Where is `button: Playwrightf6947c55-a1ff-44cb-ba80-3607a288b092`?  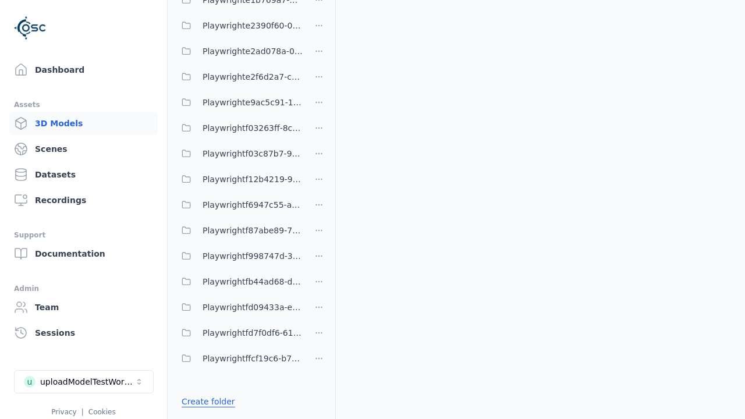 button: Playwrightf6947c55-a1ff-44cb-ba80-3607a288b092 is located at coordinates (239, 205).